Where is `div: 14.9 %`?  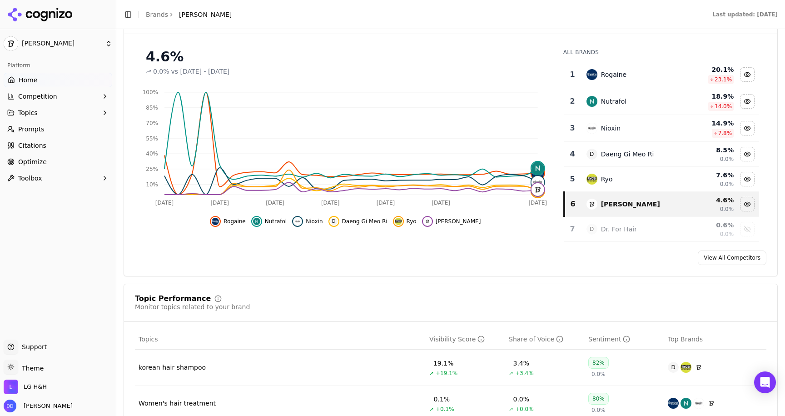 div: 14.9 % is located at coordinates (709, 123).